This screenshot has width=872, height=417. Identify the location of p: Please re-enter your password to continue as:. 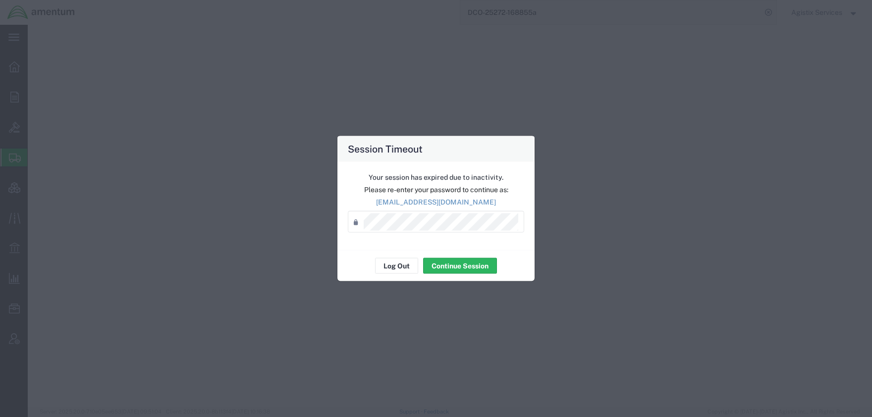
(436, 190).